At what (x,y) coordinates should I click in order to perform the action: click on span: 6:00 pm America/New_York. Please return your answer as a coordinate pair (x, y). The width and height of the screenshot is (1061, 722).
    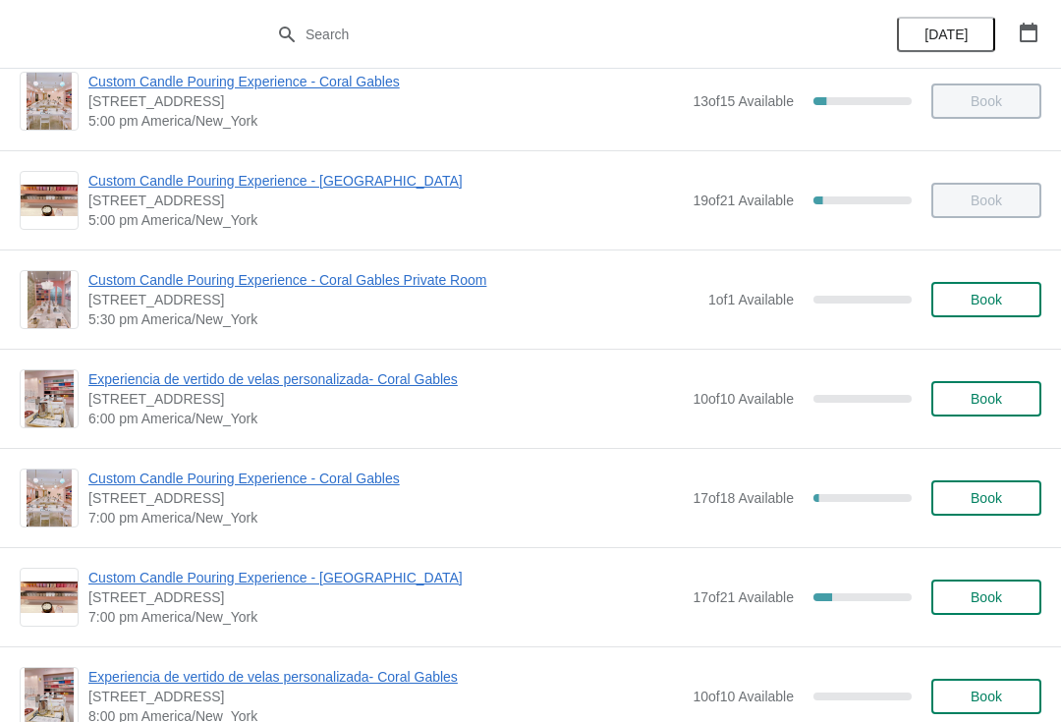
    Looking at the image, I should click on (385, 419).